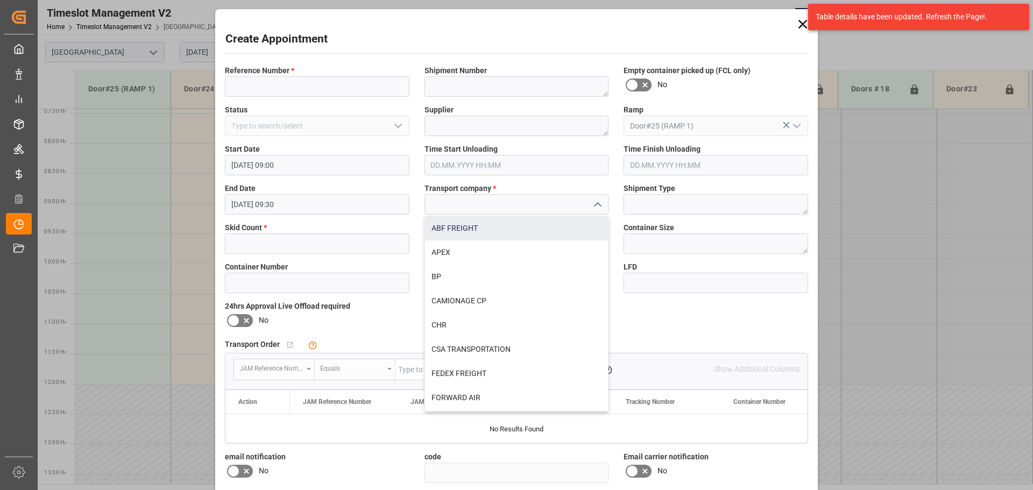  Describe the element at coordinates (630, 267) in the screenshot. I see `span: LFD` at that location.